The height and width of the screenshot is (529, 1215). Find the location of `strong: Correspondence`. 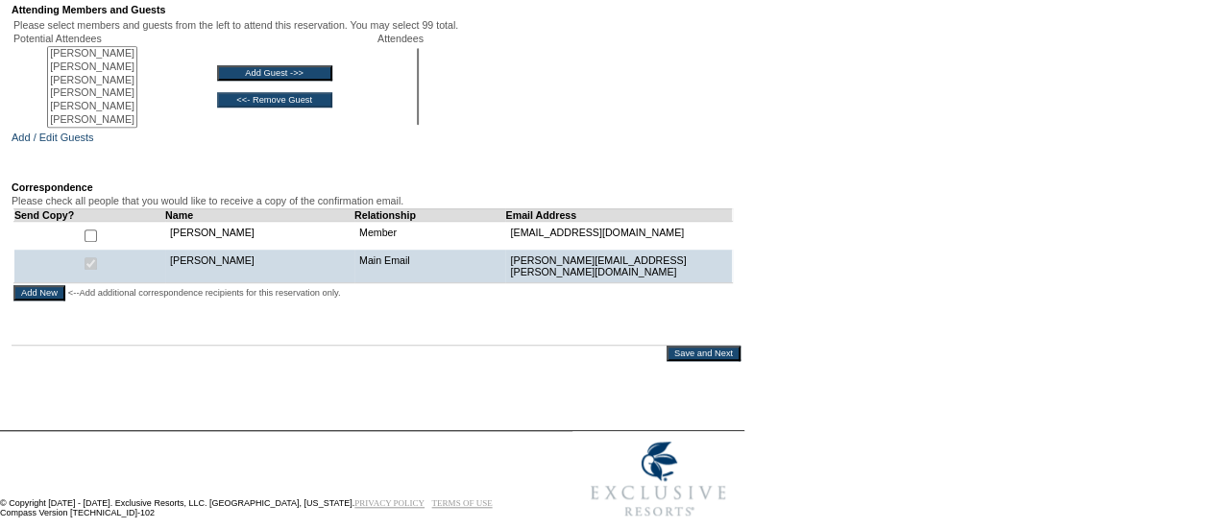

strong: Correspondence is located at coordinates (52, 187).